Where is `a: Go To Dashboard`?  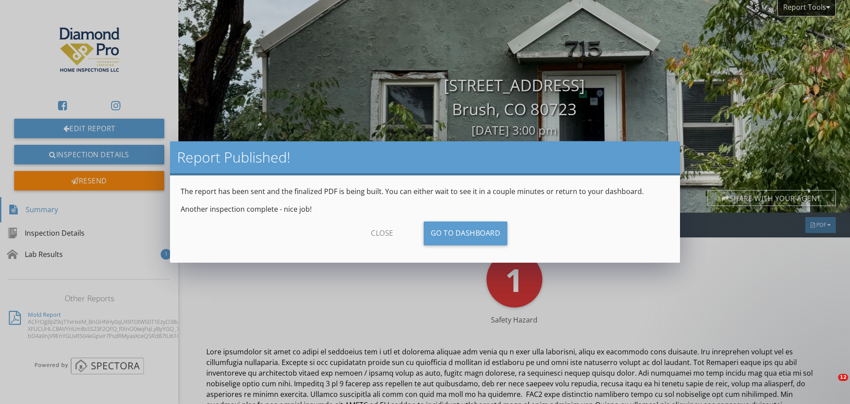
a: Go To Dashboard is located at coordinates (466, 233).